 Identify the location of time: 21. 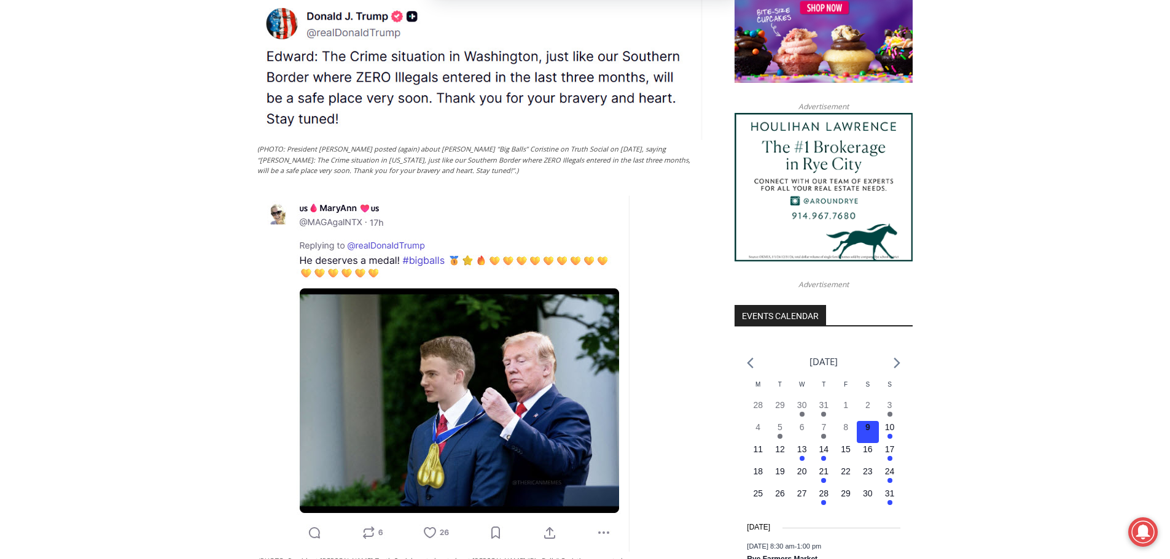
(824, 472).